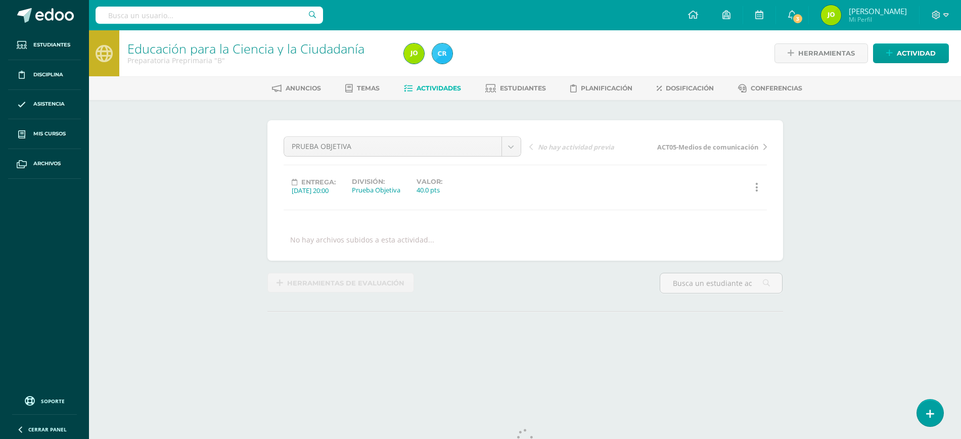  Describe the element at coordinates (259, 49) in the screenshot. I see `h1: Educación para la Ciencia y la Ciudadanía` at that location.